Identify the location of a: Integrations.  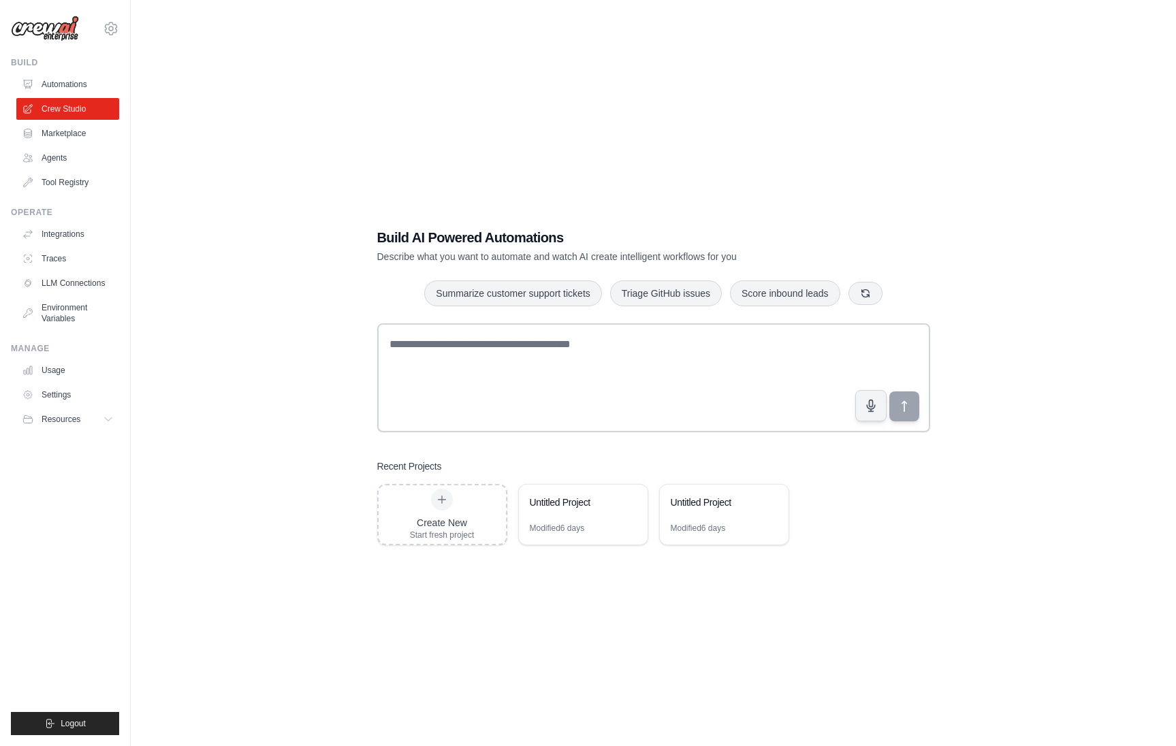
(67, 234).